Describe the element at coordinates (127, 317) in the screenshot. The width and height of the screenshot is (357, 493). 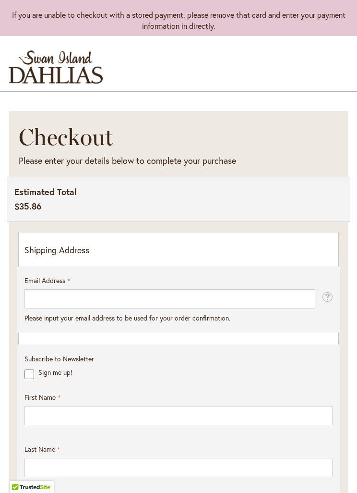
I see `span: Please input your email address to be used for your order confirmation.` at that location.